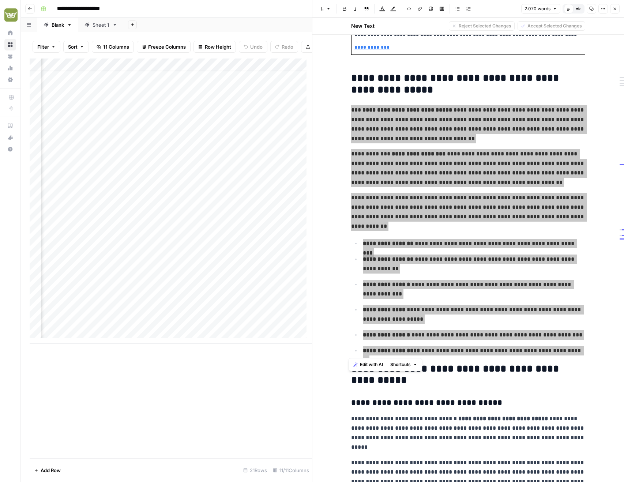 The height and width of the screenshot is (482, 624). Describe the element at coordinates (482, 26) in the screenshot. I see `button: Reject Selected Changes` at that location.